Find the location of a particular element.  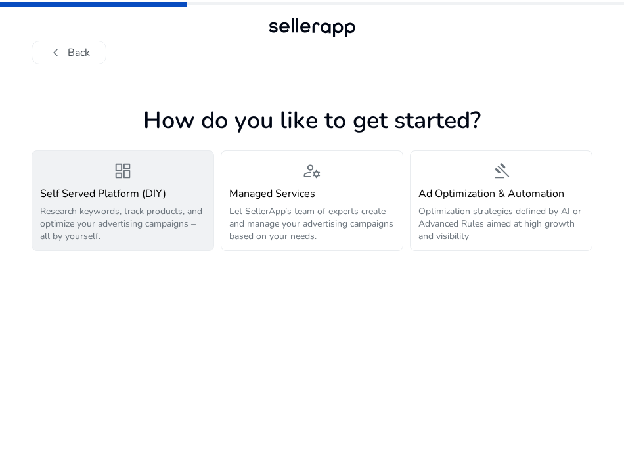

span: dashboard is located at coordinates (123, 171).